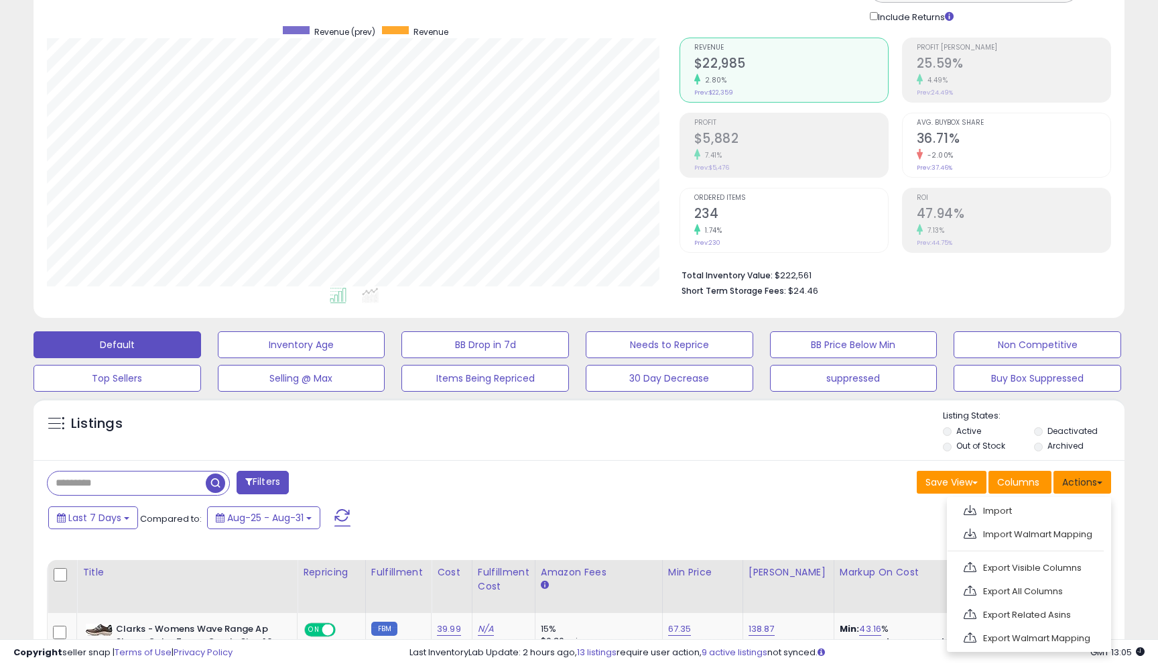  I want to click on a: 67.35, so click(680, 629).